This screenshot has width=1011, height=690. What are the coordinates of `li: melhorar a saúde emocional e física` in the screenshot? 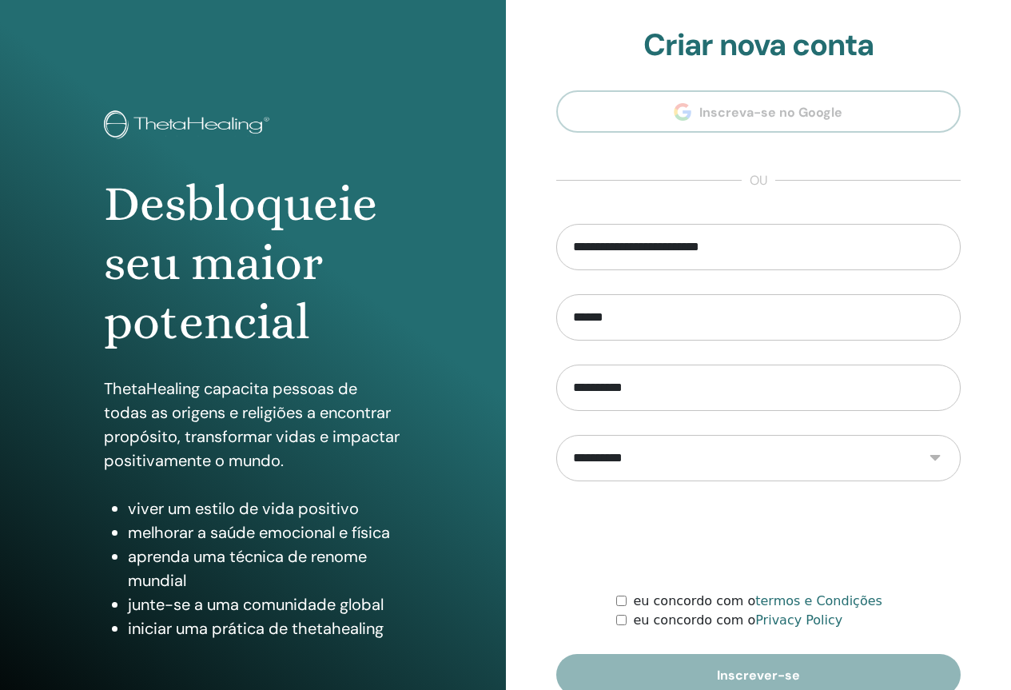 It's located at (265, 532).